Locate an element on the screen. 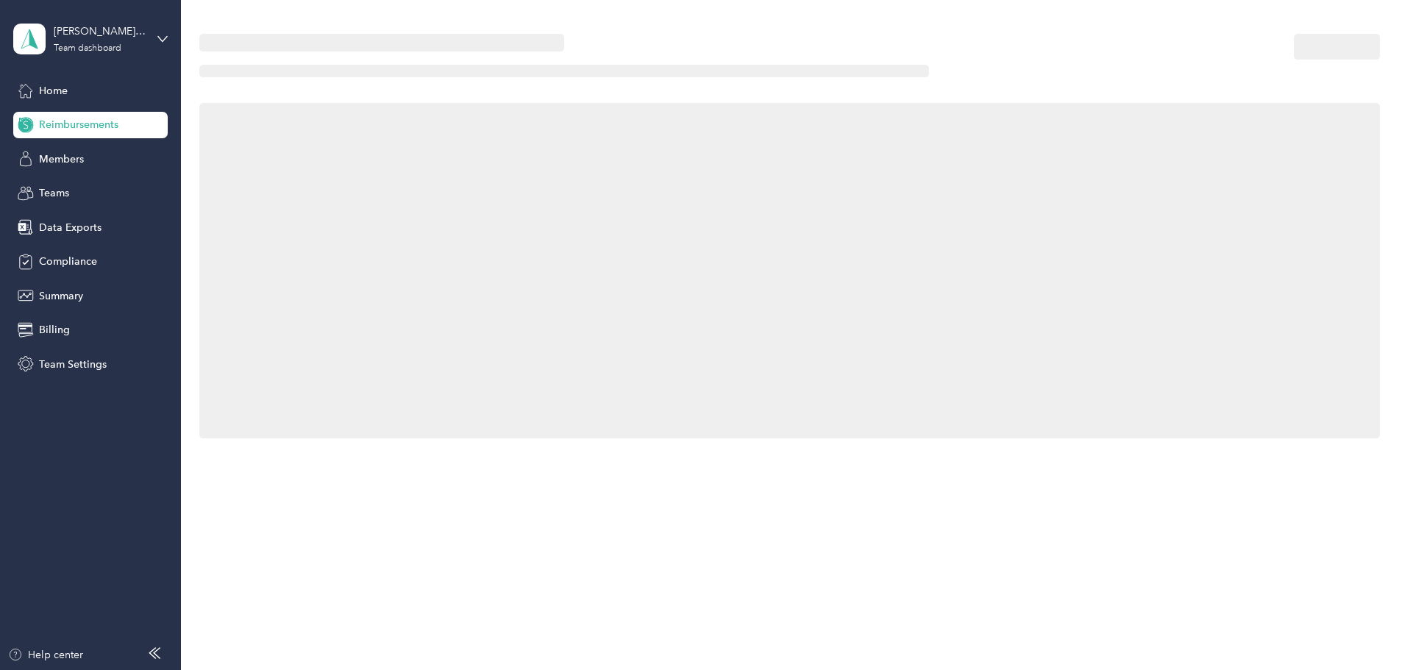 The width and height of the screenshot is (1405, 670). span: Members is located at coordinates (61, 159).